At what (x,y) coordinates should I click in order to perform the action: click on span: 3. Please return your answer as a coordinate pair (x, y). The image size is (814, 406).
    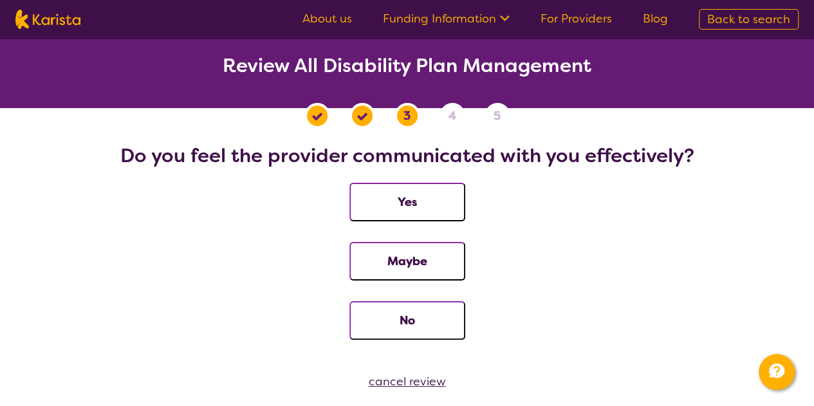
    Looking at the image, I should click on (406, 116).